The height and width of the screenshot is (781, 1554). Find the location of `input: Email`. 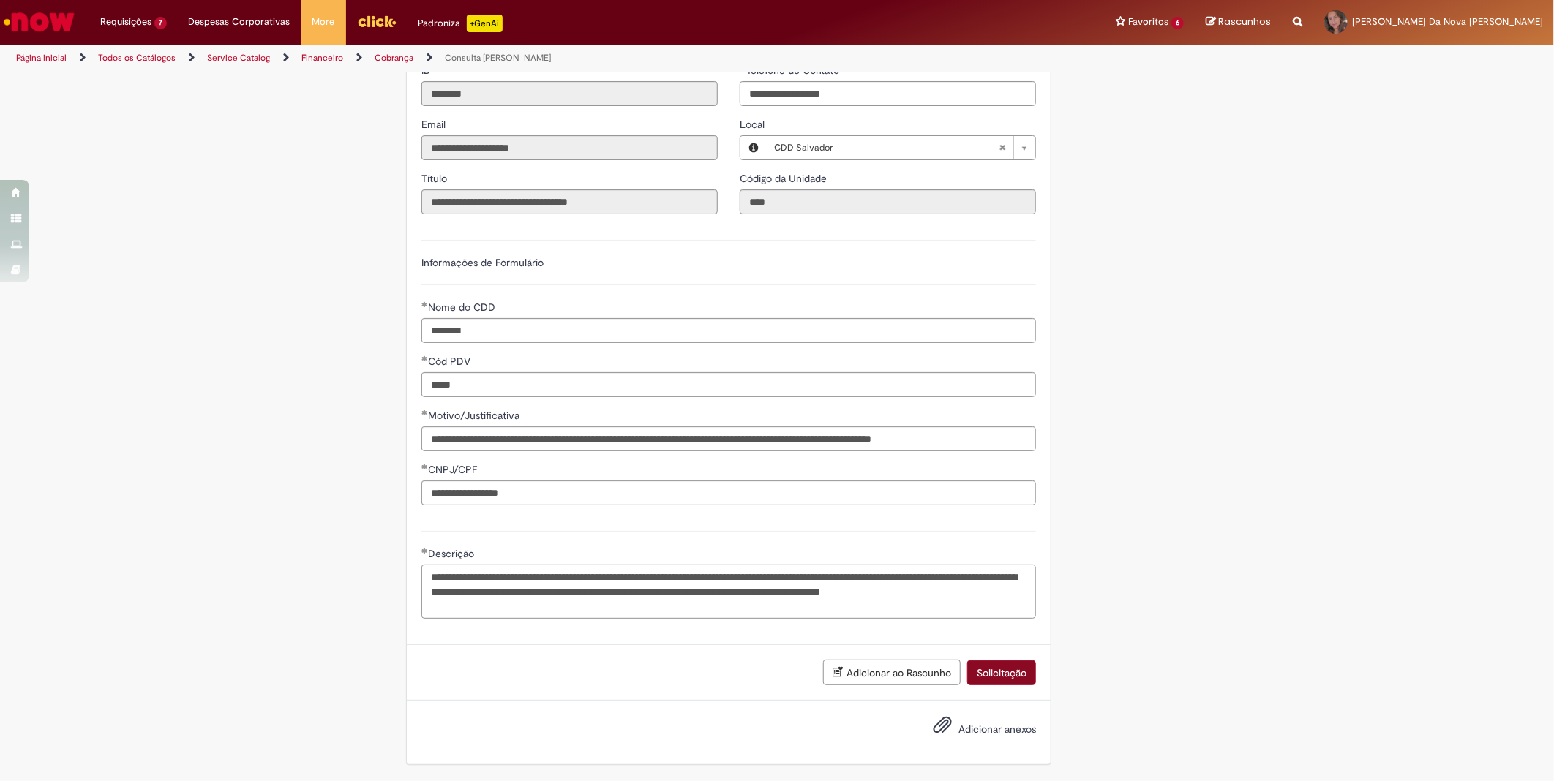

input: Email is located at coordinates (569, 148).